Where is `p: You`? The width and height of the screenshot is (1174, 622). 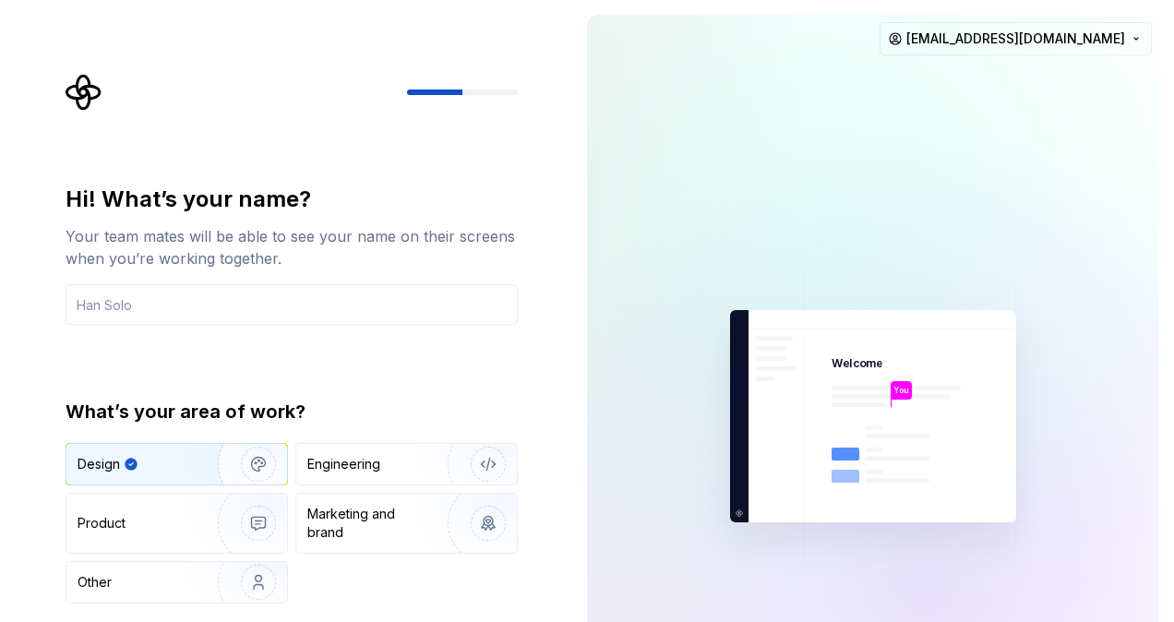 p: You is located at coordinates (901, 391).